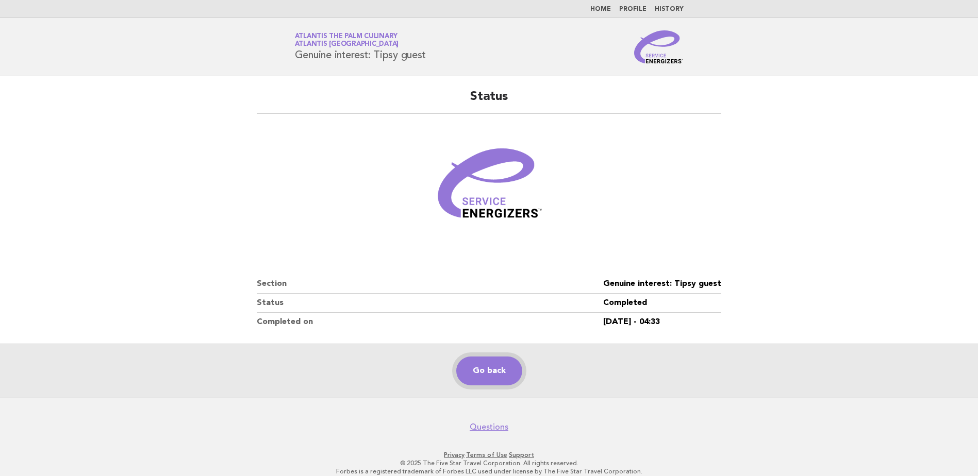 The height and width of the screenshot is (476, 978). Describe the element at coordinates (454, 455) in the screenshot. I see `a: Privacy` at that location.